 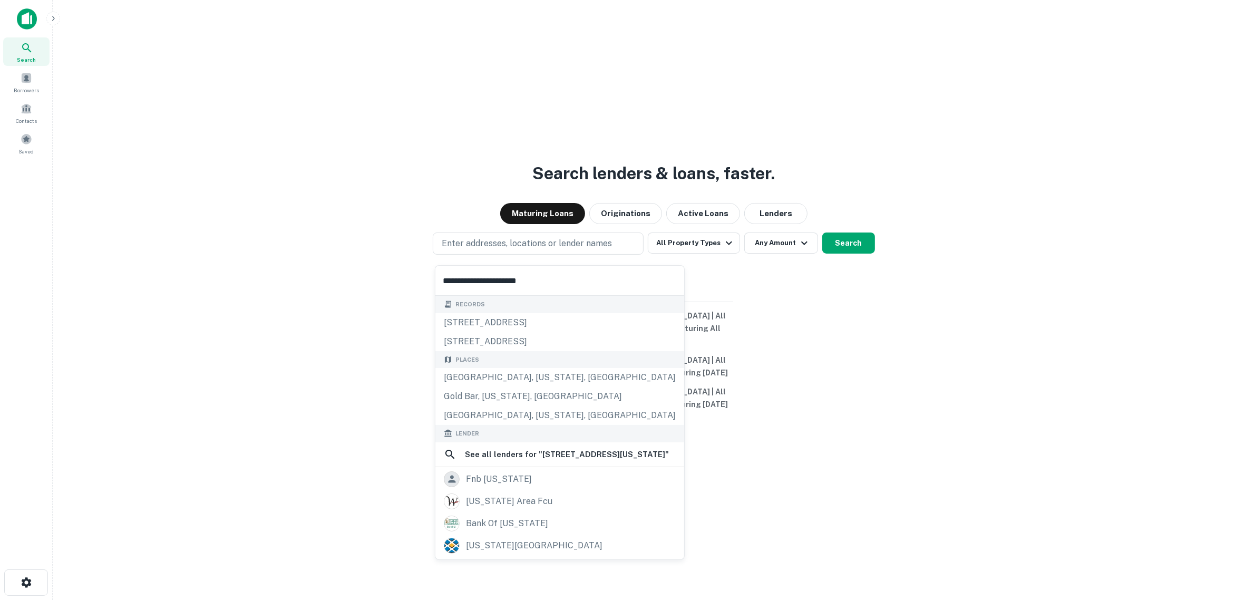 What do you see at coordinates (26, 151) in the screenshot?
I see `span: Saved` at bounding box center [26, 151].